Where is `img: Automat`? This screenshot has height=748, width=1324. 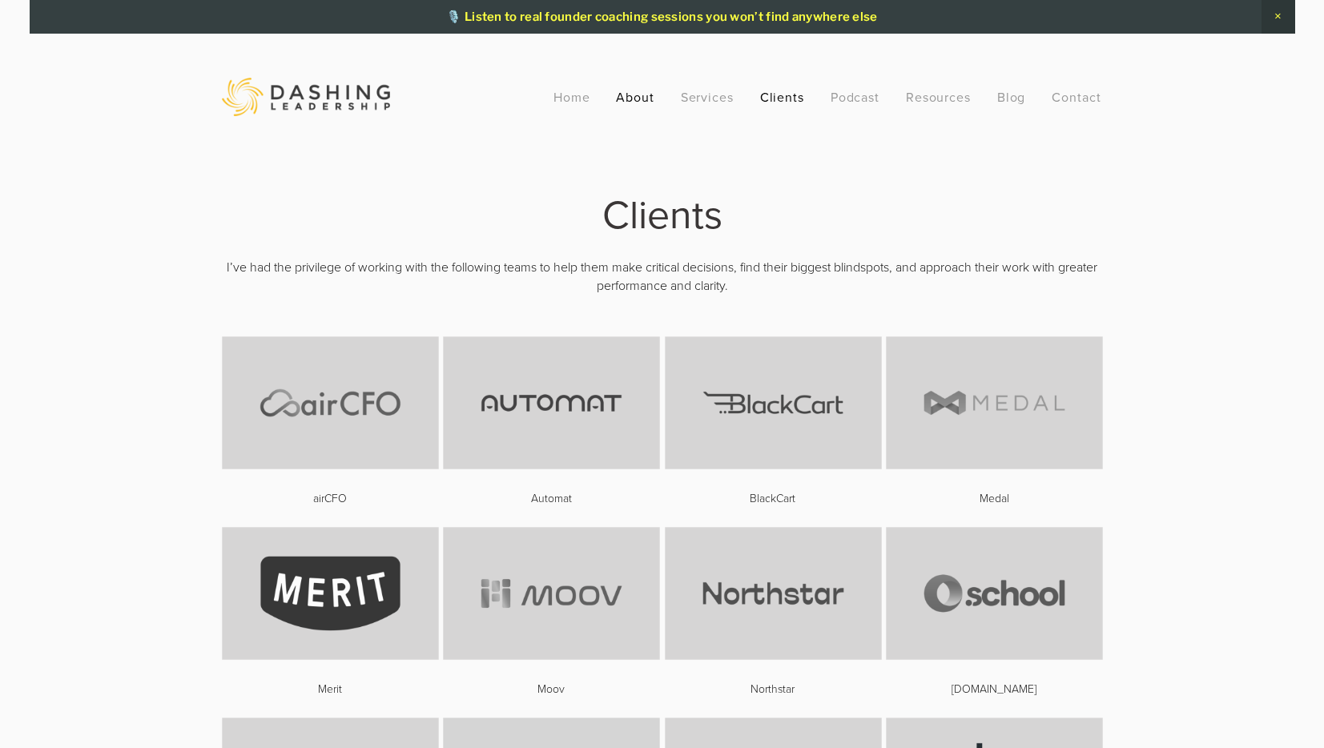
img: Automat is located at coordinates (551, 403).